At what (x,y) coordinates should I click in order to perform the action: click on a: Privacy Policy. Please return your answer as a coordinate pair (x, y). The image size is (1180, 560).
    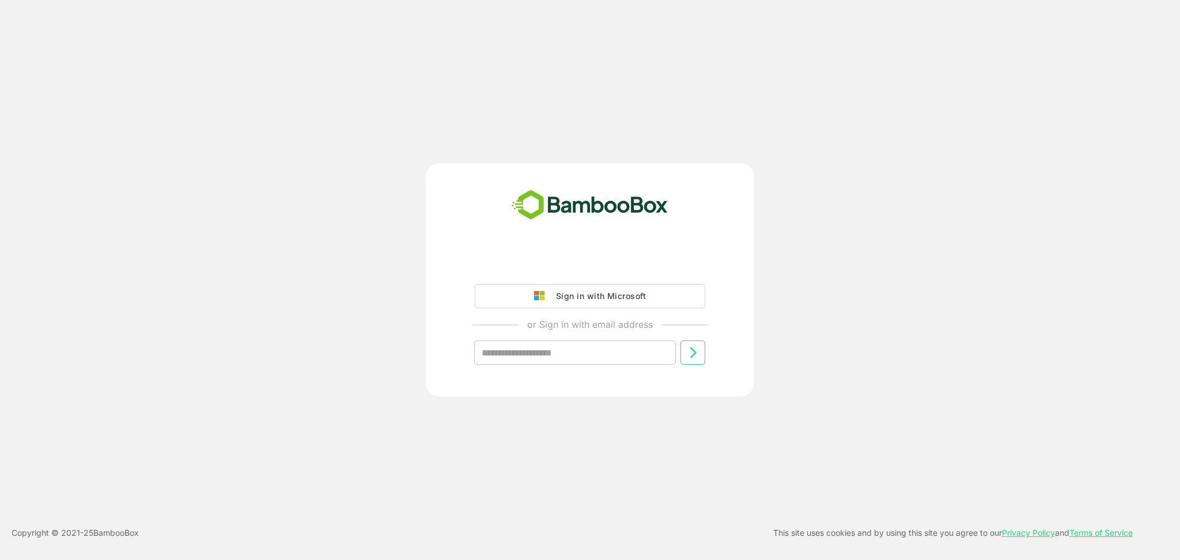
    Looking at the image, I should click on (1029, 533).